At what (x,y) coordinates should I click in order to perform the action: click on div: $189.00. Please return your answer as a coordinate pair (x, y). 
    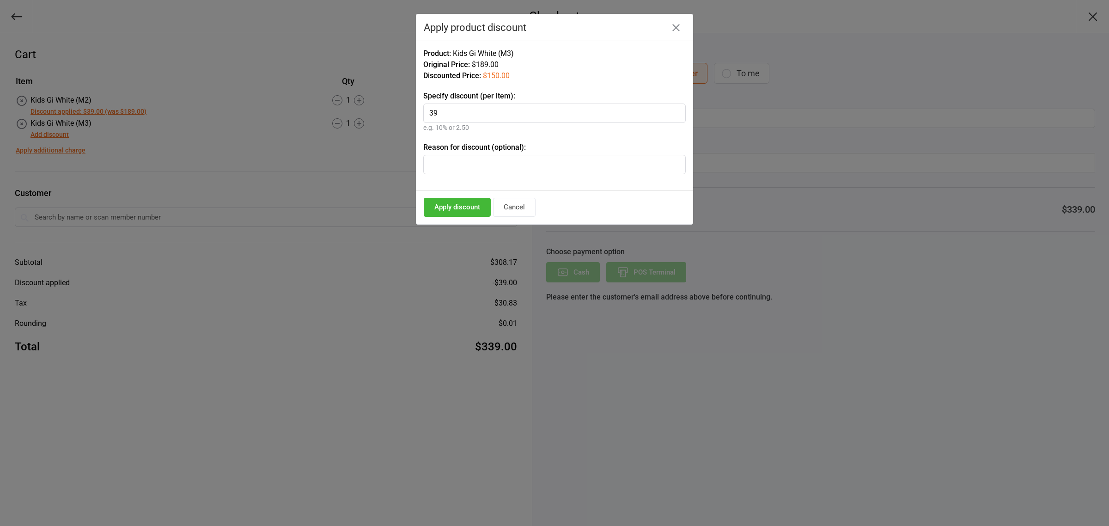
    Looking at the image, I should click on (555, 65).